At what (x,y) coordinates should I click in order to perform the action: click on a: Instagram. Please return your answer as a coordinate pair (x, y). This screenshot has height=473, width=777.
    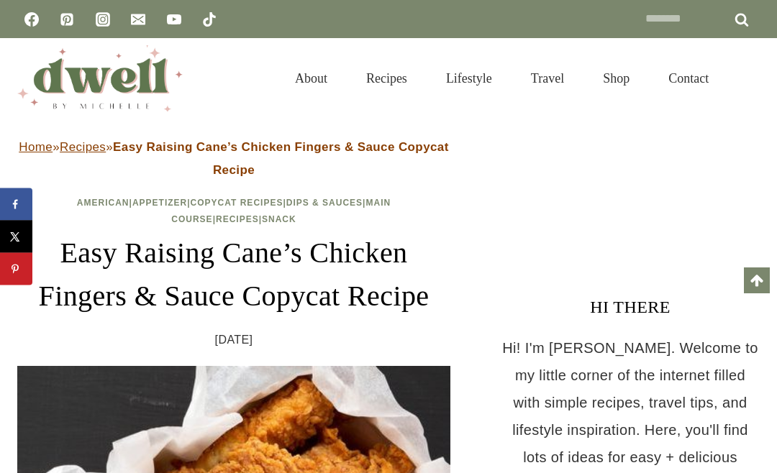
    Looking at the image, I should click on (103, 19).